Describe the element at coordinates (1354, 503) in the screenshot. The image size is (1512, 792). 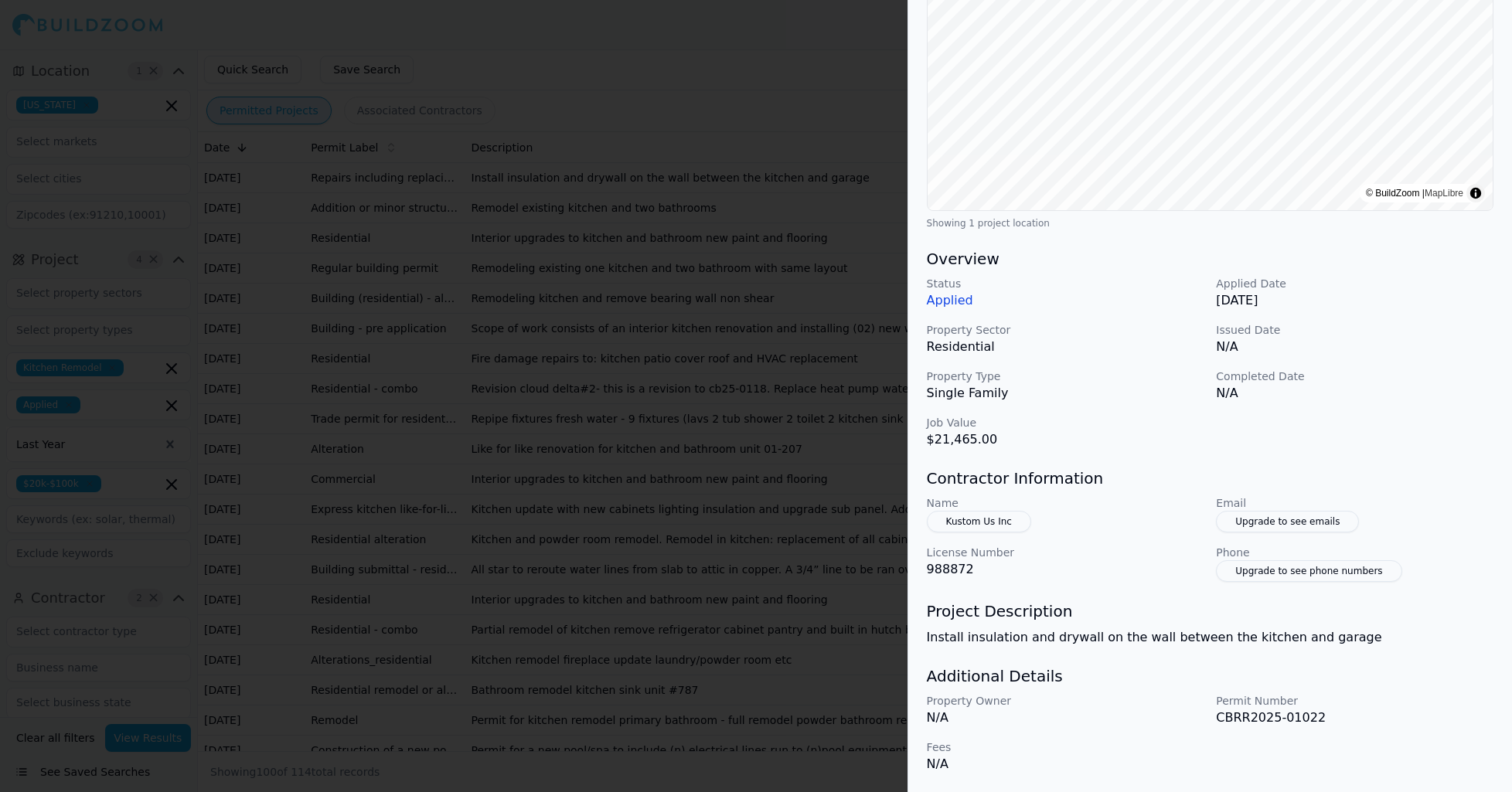
I see `p: Email` at that location.